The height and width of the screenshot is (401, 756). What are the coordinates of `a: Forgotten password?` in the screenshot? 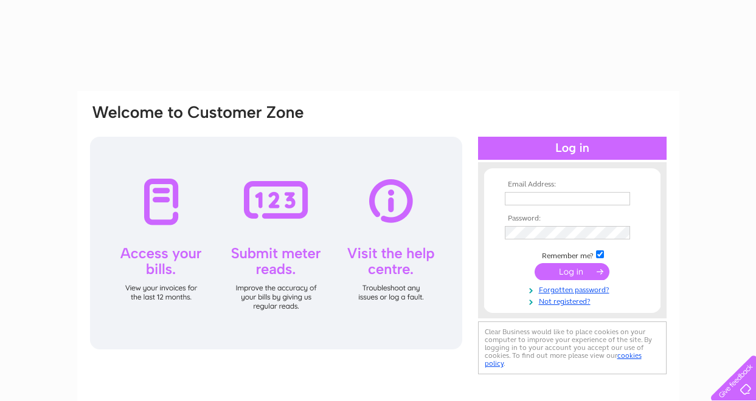 It's located at (574, 289).